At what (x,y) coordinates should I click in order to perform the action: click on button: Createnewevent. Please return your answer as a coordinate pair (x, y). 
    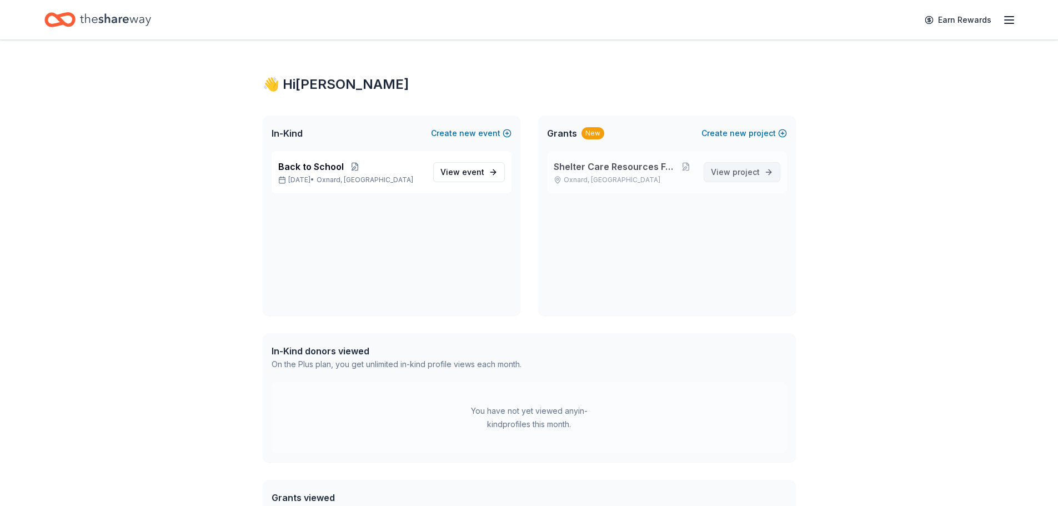
    Looking at the image, I should click on (471, 133).